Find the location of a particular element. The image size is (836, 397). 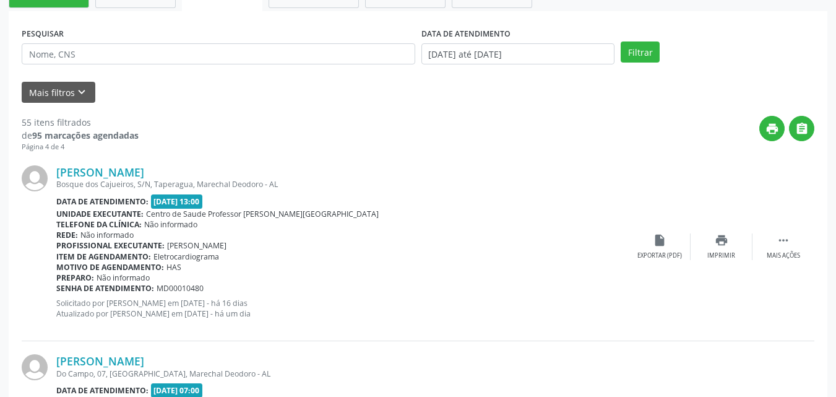

b: Unidade executante: is located at coordinates (100, 214).